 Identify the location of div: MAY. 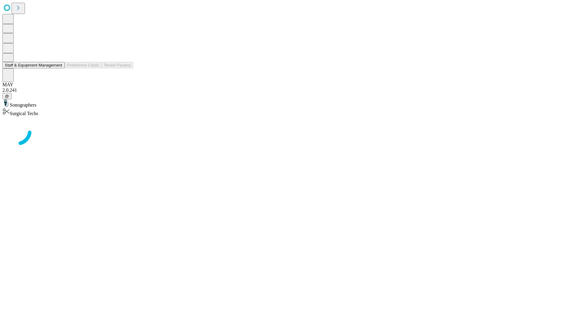
(292, 85).